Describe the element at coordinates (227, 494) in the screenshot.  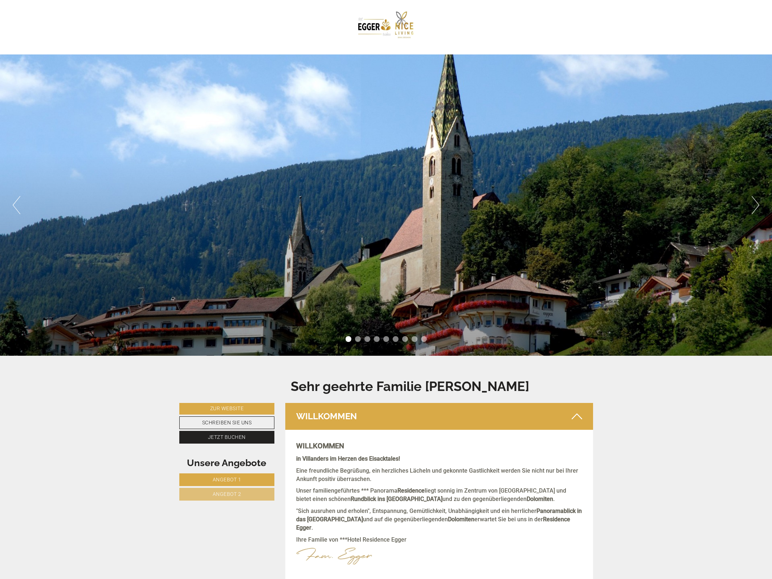
I see `span: Angebot 2` at that location.